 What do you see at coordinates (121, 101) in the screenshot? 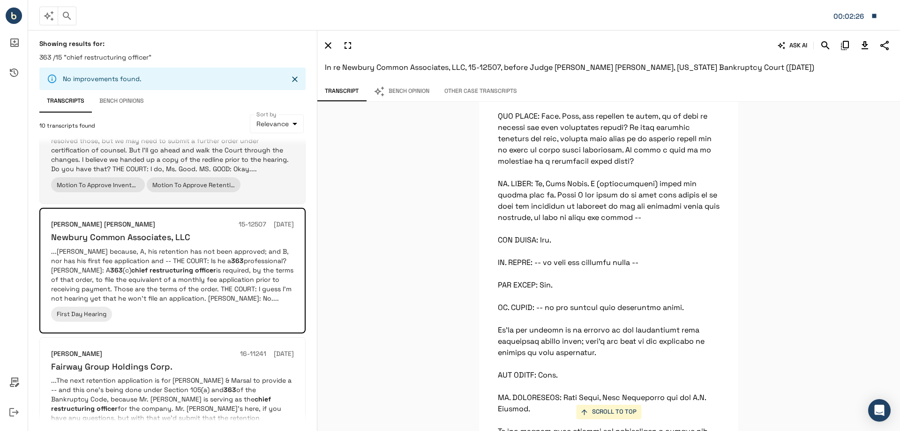
I see `button: Bench Opinions` at bounding box center [121, 101].